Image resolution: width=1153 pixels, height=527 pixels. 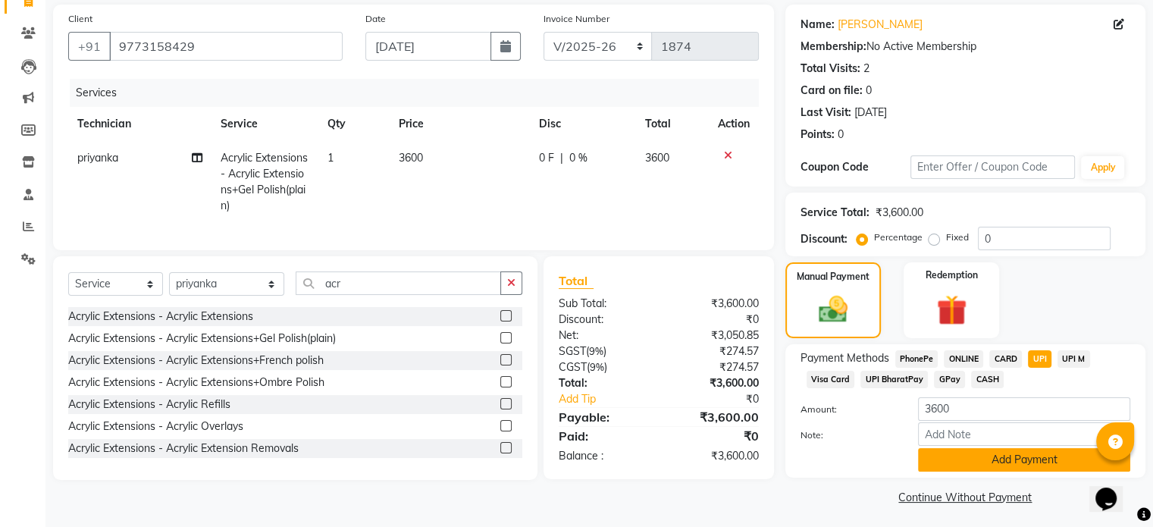 What do you see at coordinates (987, 379) in the screenshot?
I see `span: CASH` at bounding box center [987, 379].